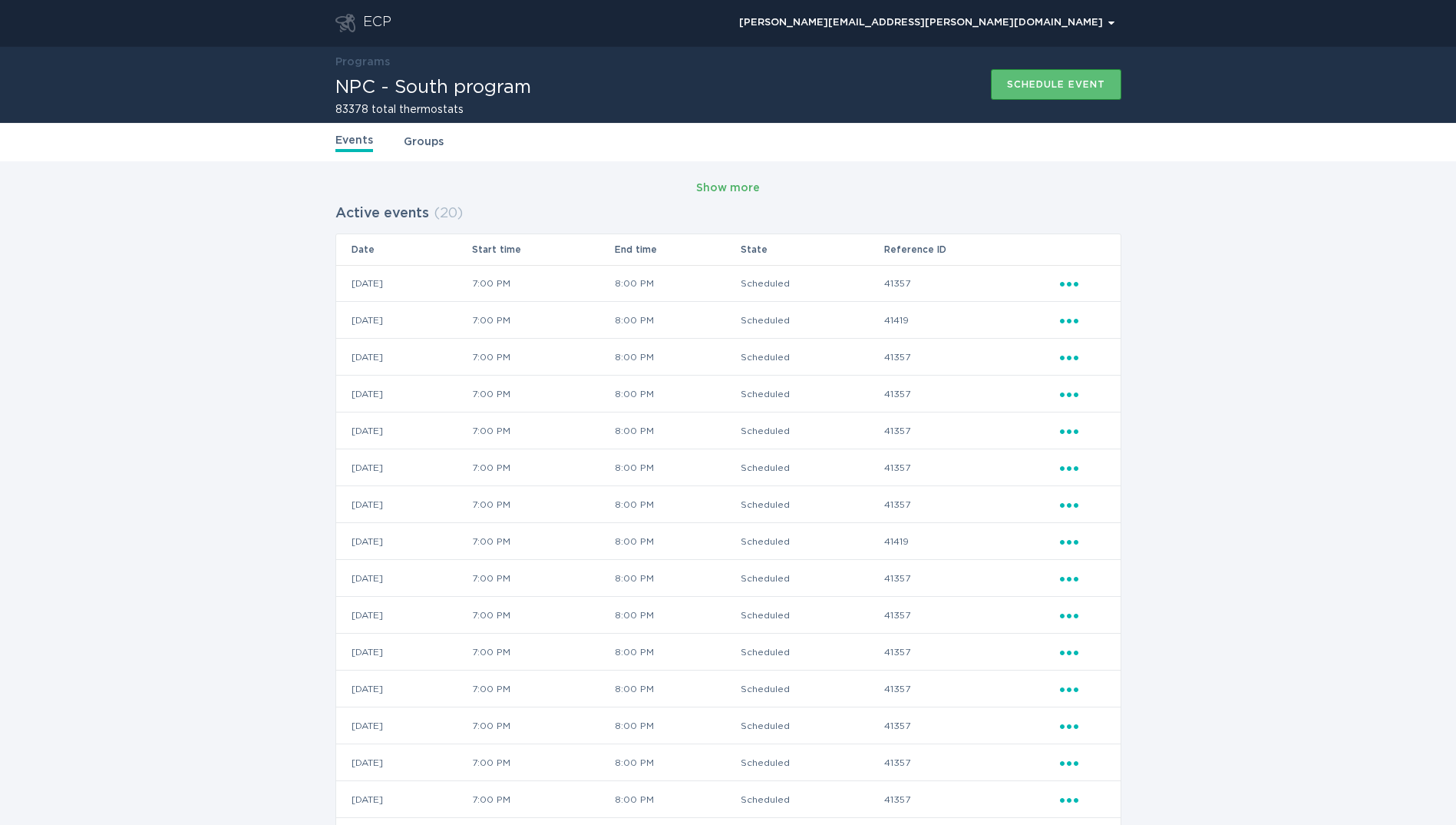 This screenshot has height=825, width=1456. I want to click on div: ECP, so click(377, 23).